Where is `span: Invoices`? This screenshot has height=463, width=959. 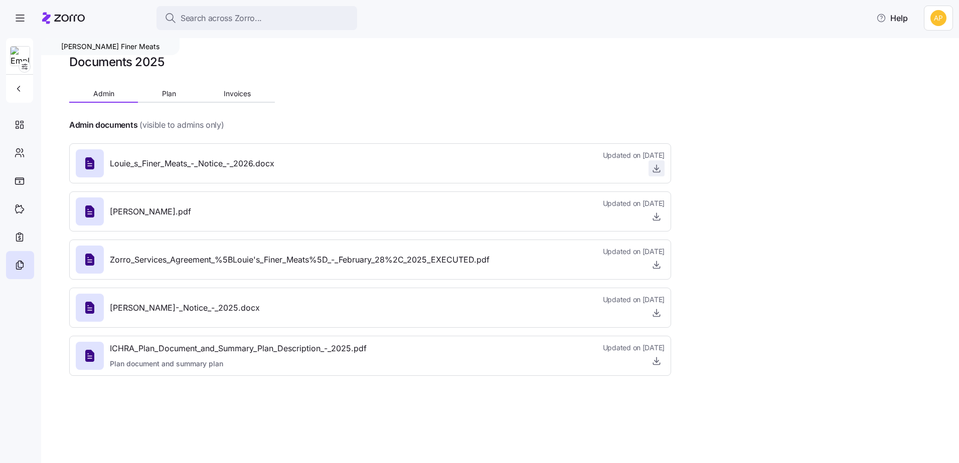 span: Invoices is located at coordinates (237, 94).